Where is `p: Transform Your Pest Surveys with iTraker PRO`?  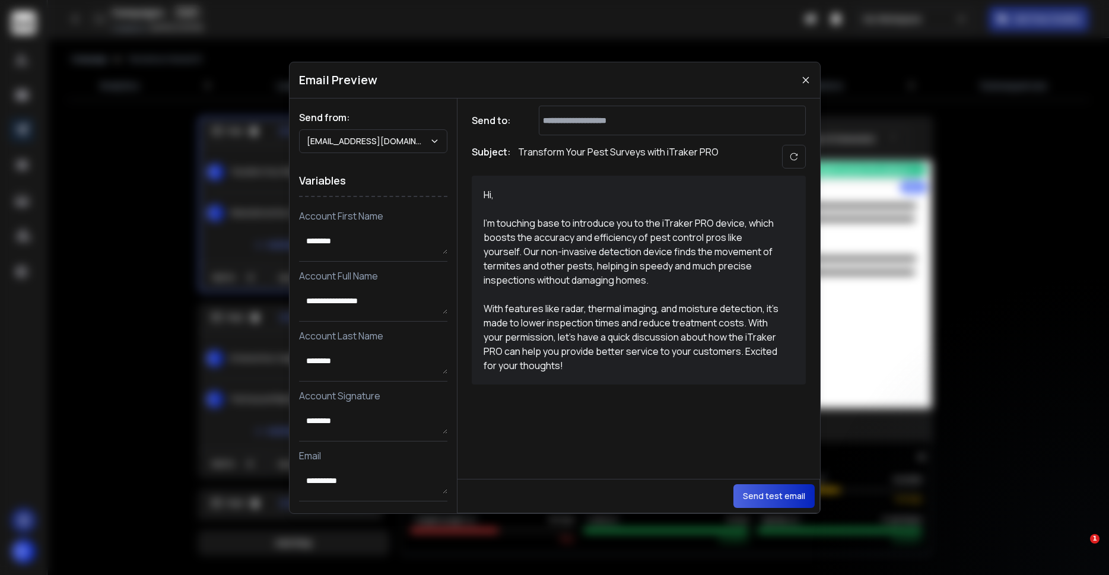 p: Transform Your Pest Surveys with iTraker PRO is located at coordinates (618, 157).